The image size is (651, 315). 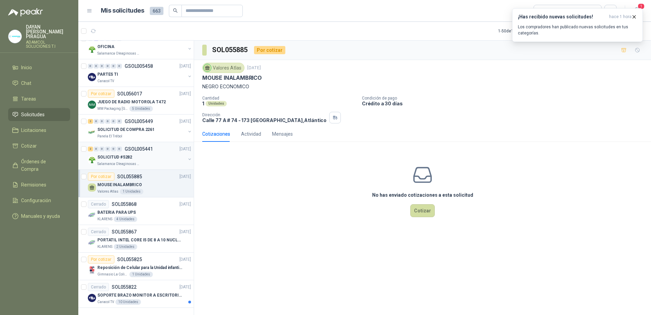 What do you see at coordinates (139, 149) in the screenshot?
I see `p: GSOL005441` at bounding box center [139, 149].